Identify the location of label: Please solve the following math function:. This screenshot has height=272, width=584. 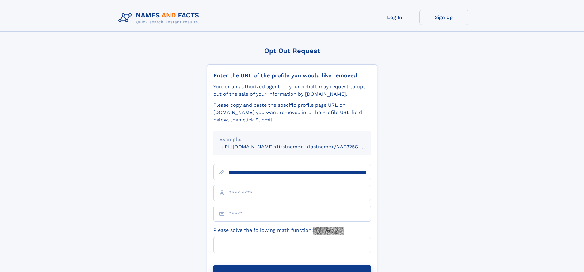
(278, 231).